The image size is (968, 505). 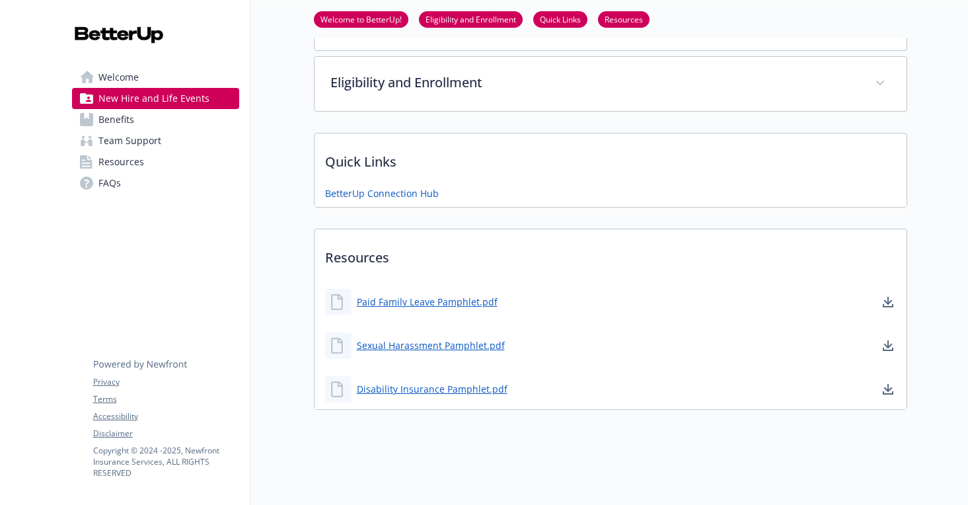 What do you see at coordinates (431, 345) in the screenshot?
I see `a: Sexual Harassment Pamphlet.pdf` at bounding box center [431, 345].